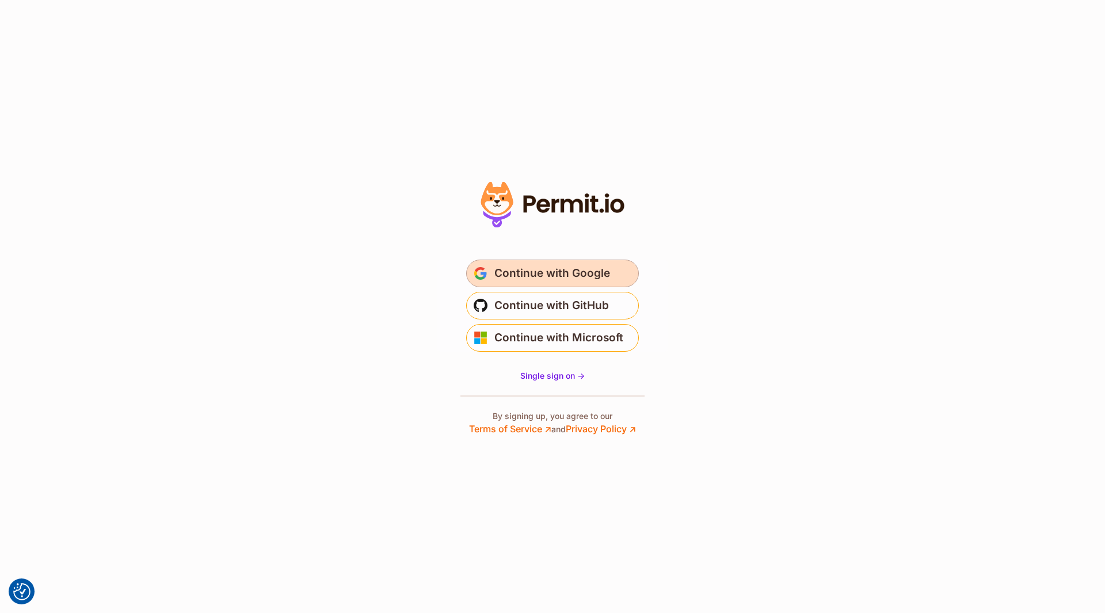  I want to click on span: Continue with Google, so click(552, 273).